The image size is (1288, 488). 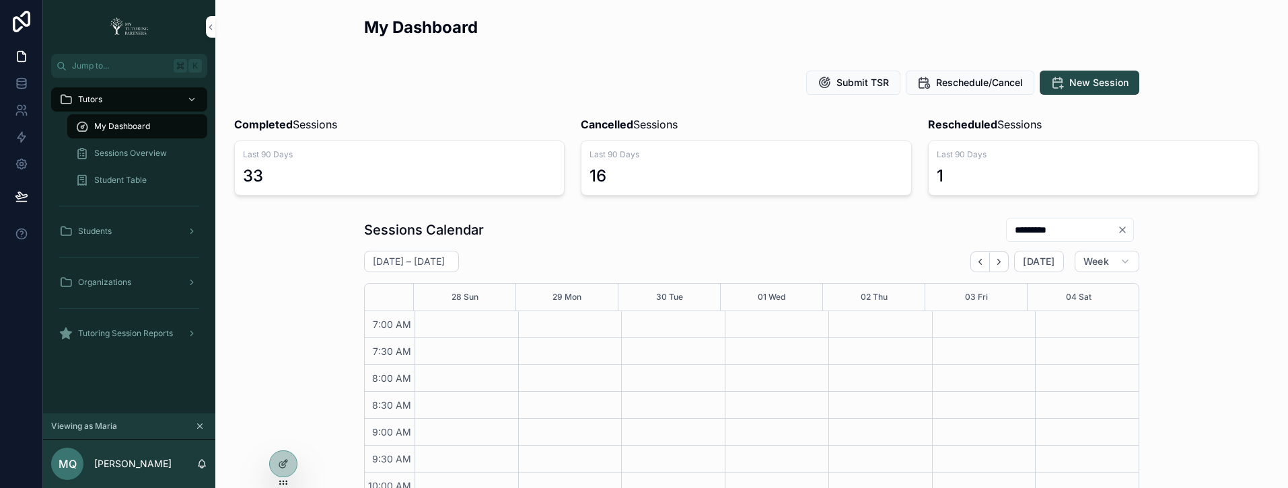 What do you see at coordinates (979, 83) in the screenshot?
I see `span: Reschedule/Cancel` at bounding box center [979, 83].